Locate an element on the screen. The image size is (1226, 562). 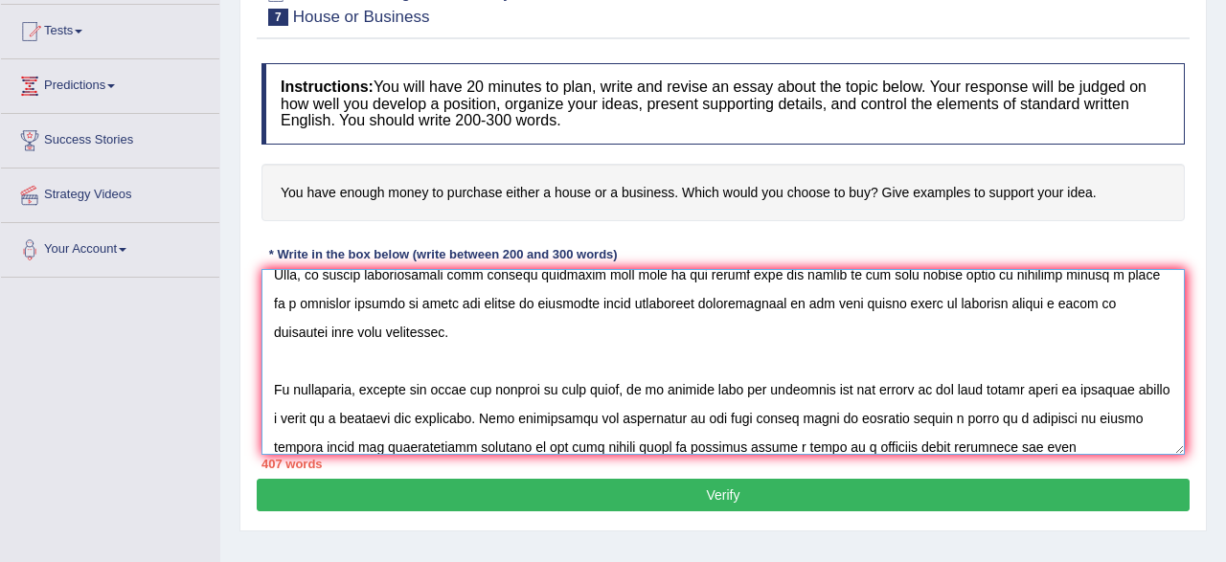
h4: You have enough money to purchase either a house or a business. Which would you choose to buy? Gi... is located at coordinates (723, 192).